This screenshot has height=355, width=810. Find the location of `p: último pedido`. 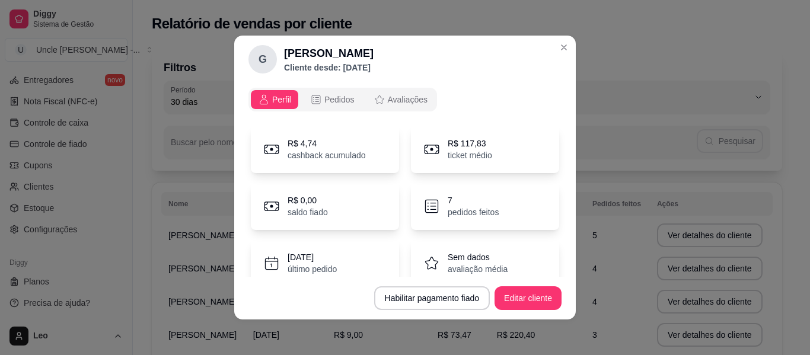

p: último pedido is located at coordinates (312, 269).